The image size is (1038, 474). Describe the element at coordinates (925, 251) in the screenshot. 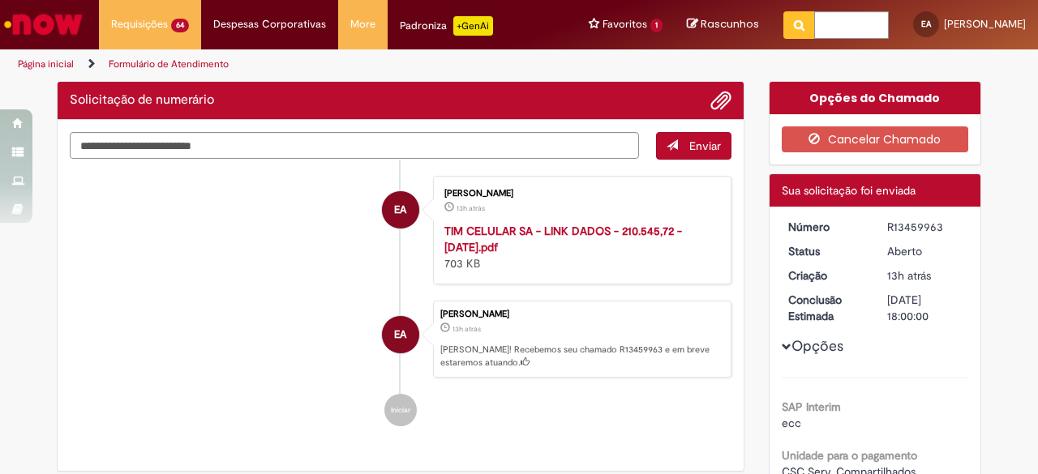

I see `div: Aberto` at that location.